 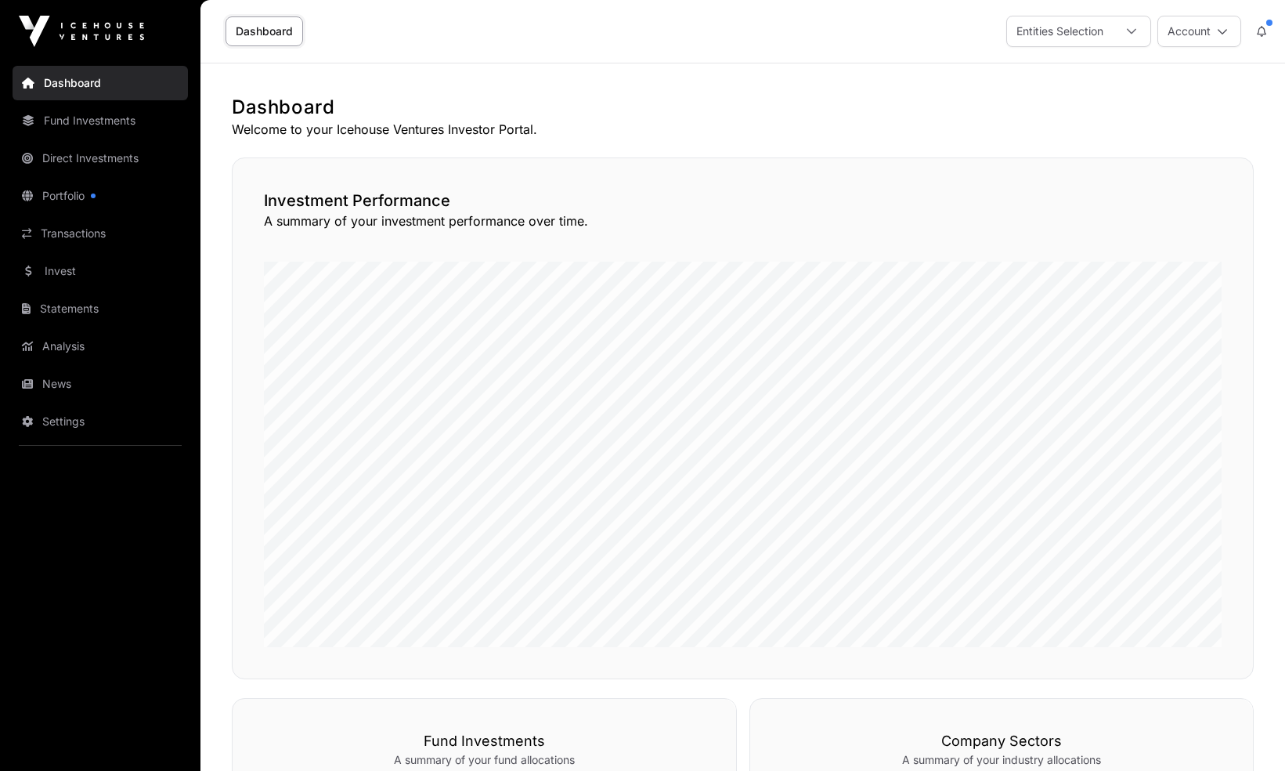 I want to click on a: Direct Investments, so click(x=100, y=158).